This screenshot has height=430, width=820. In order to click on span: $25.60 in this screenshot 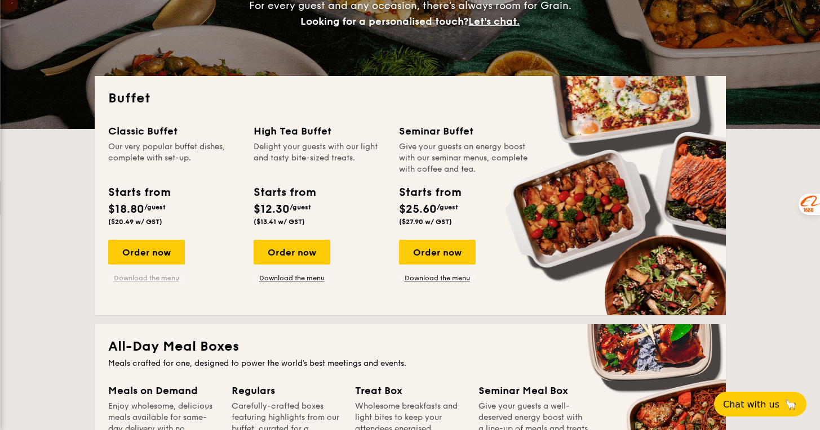, I will do `click(417, 210)`.